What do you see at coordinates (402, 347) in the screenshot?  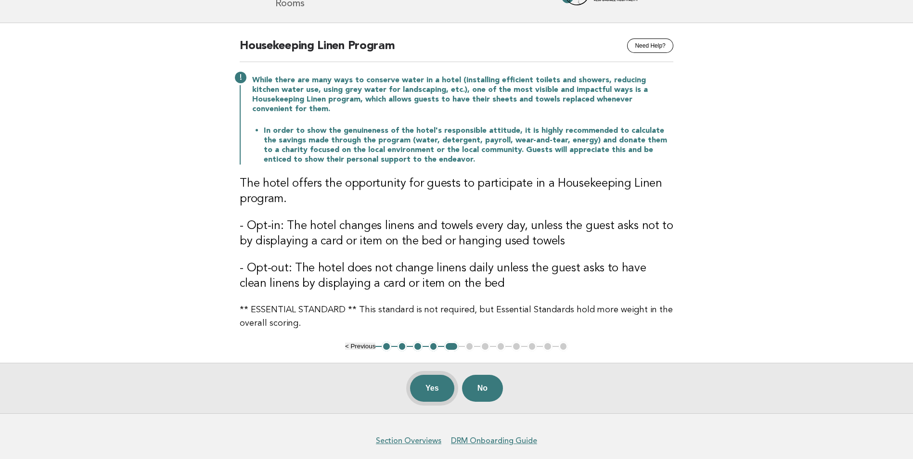 I see `button: 2` at bounding box center [402, 347].